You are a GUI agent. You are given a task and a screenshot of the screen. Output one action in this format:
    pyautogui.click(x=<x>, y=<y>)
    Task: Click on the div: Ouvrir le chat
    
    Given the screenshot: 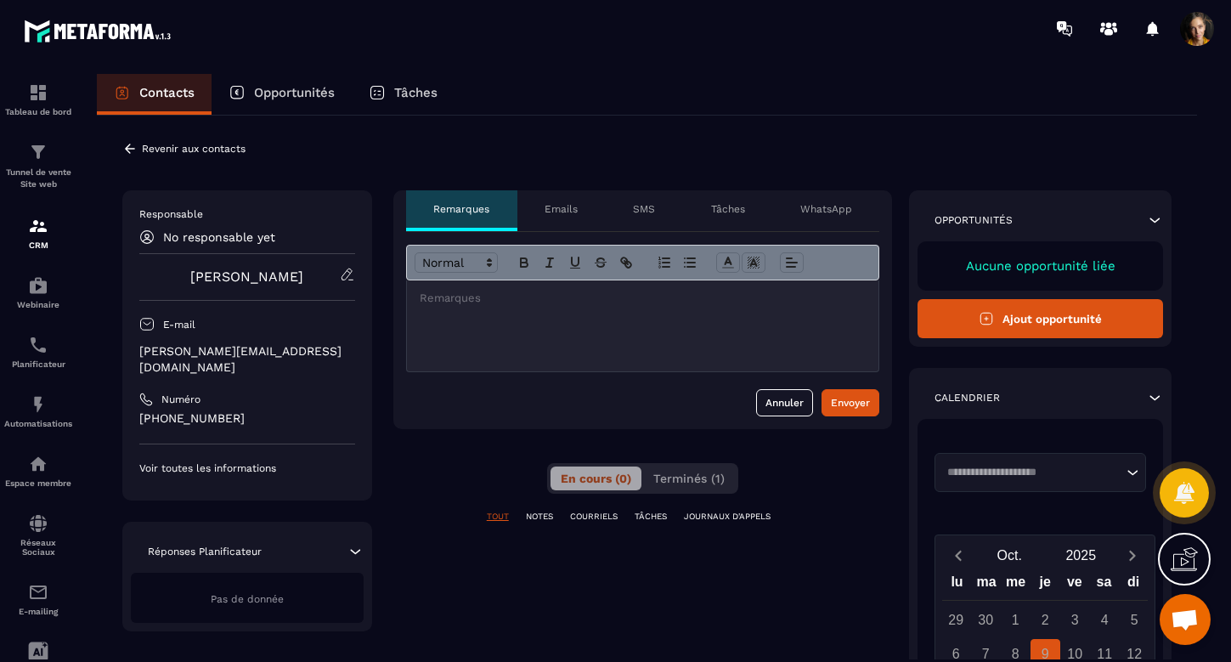 What is the action you would take?
    pyautogui.click(x=1186, y=620)
    